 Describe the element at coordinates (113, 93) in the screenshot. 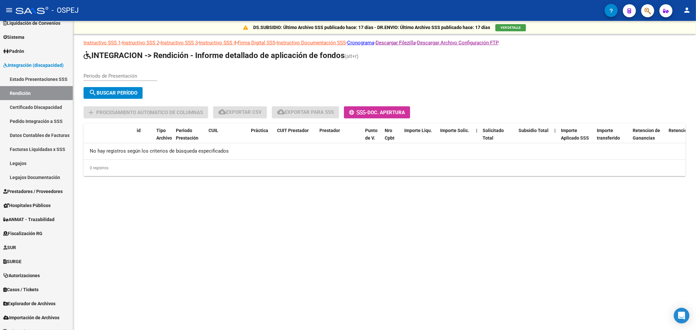

I see `button: Buscar Período` at that location.